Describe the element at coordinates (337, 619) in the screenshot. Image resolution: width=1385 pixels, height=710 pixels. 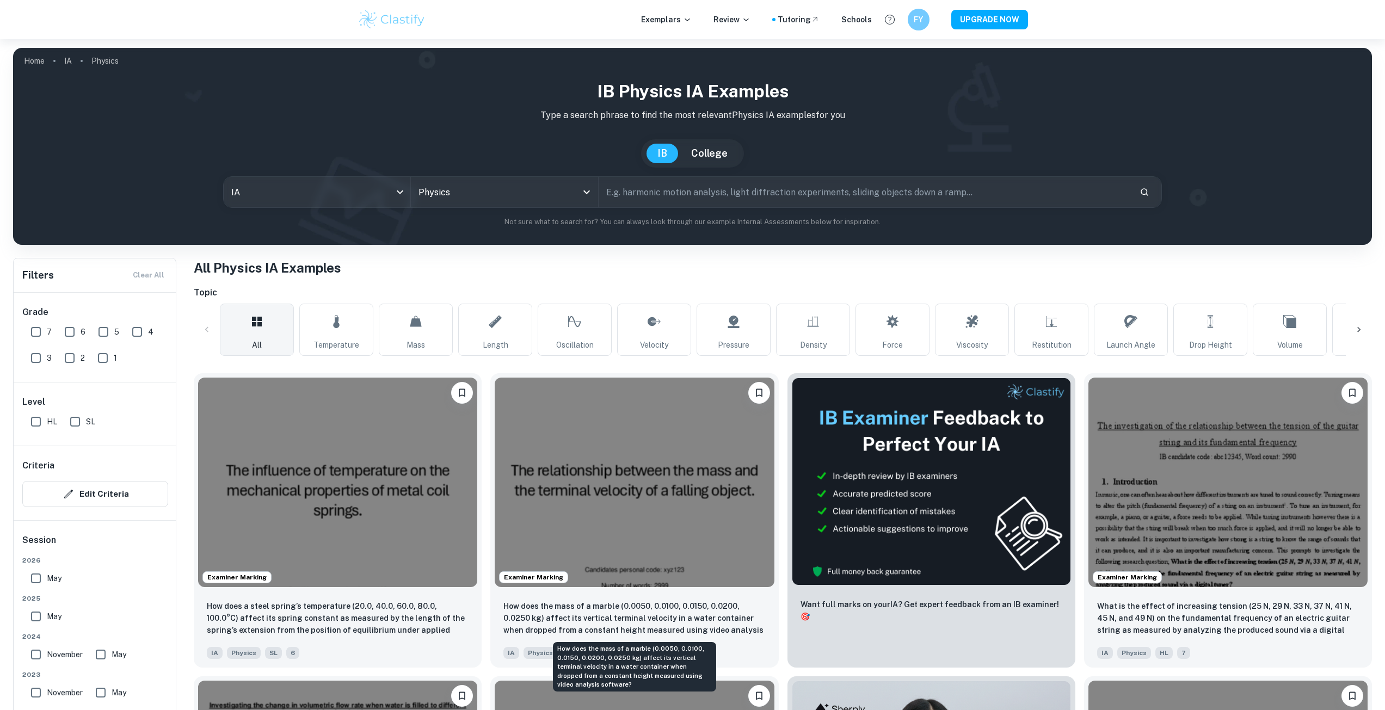
I see `p: How does a steel spring’s temperature (20.0, 40.0, 60.0, 80.0, 100.0°C) affect its spring constan...` at that location.